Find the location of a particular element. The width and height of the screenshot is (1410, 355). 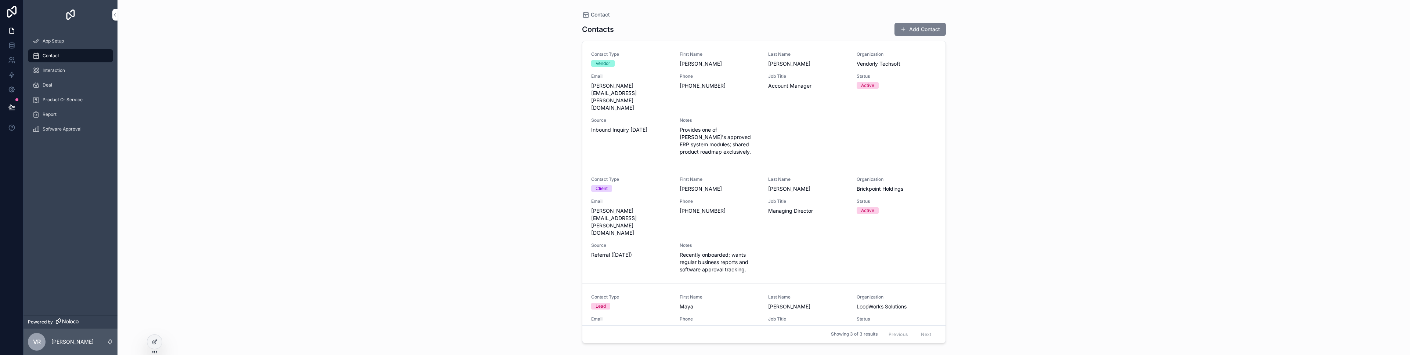

span: Powered by is located at coordinates (40, 322).